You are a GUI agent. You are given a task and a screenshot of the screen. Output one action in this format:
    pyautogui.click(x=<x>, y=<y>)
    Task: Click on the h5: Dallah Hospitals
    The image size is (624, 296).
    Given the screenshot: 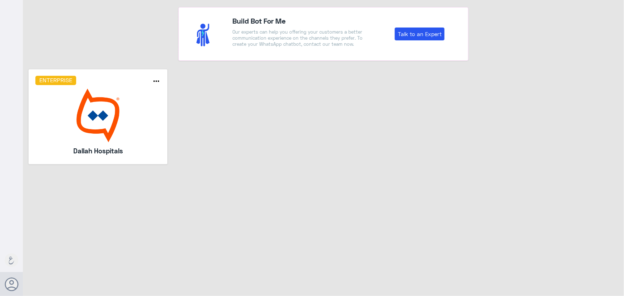 What is the action you would take?
    pyautogui.click(x=98, y=151)
    